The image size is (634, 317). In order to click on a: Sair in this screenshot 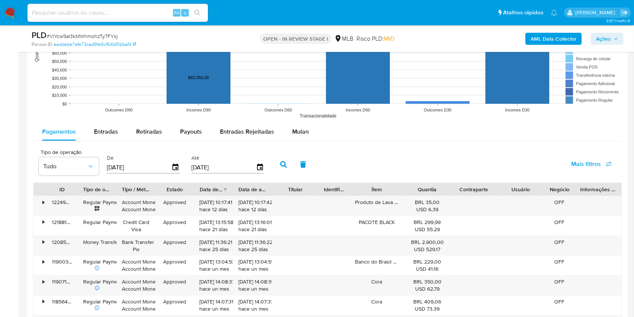, I will do `click(625, 12)`.